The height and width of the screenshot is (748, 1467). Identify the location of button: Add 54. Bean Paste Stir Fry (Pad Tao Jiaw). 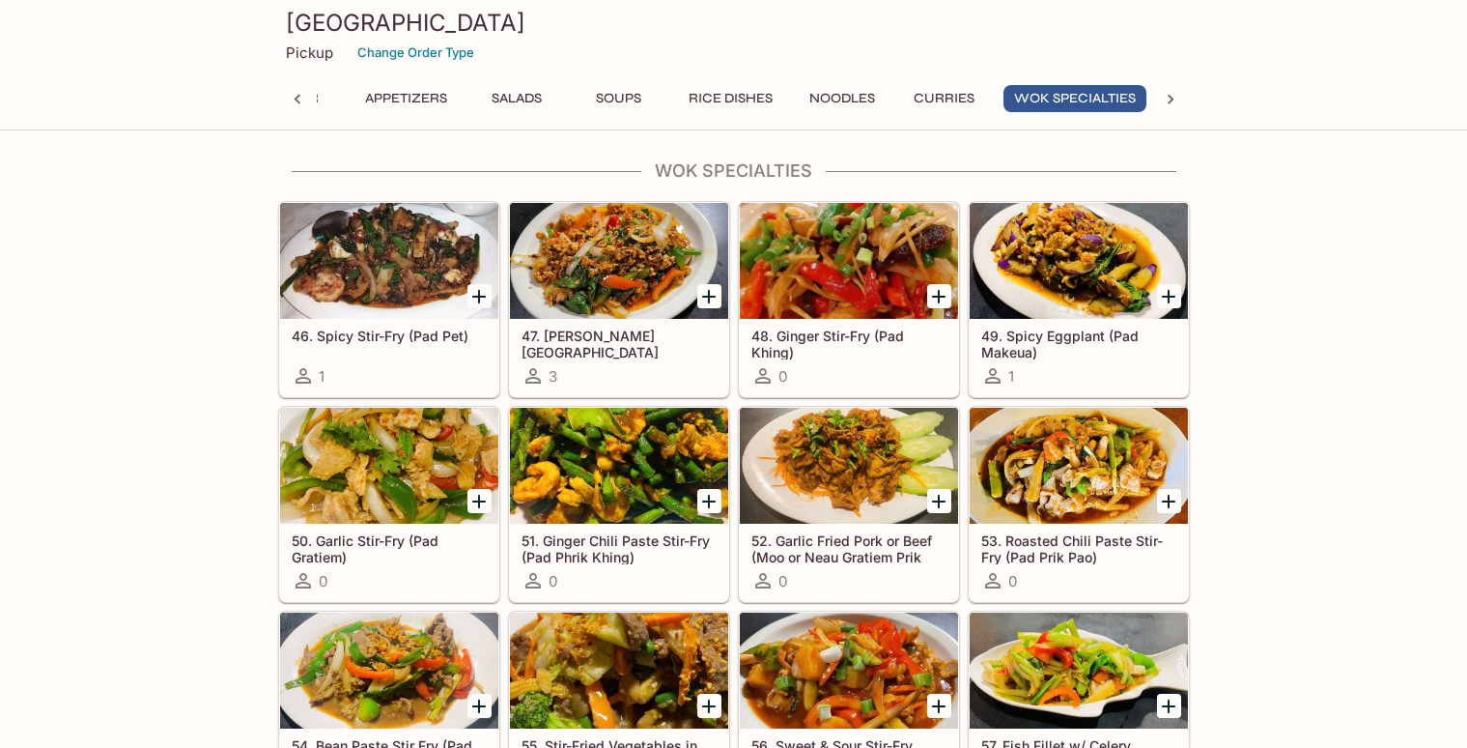
(479, 705).